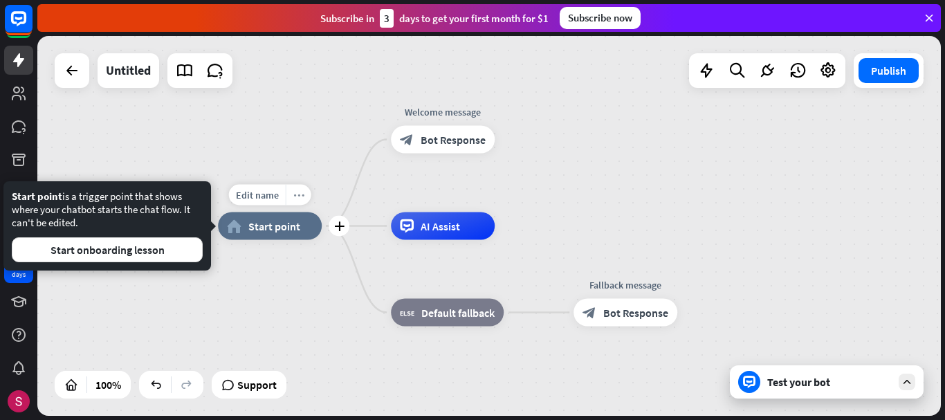  What do you see at coordinates (888, 71) in the screenshot?
I see `button: Publish` at bounding box center [888, 71].